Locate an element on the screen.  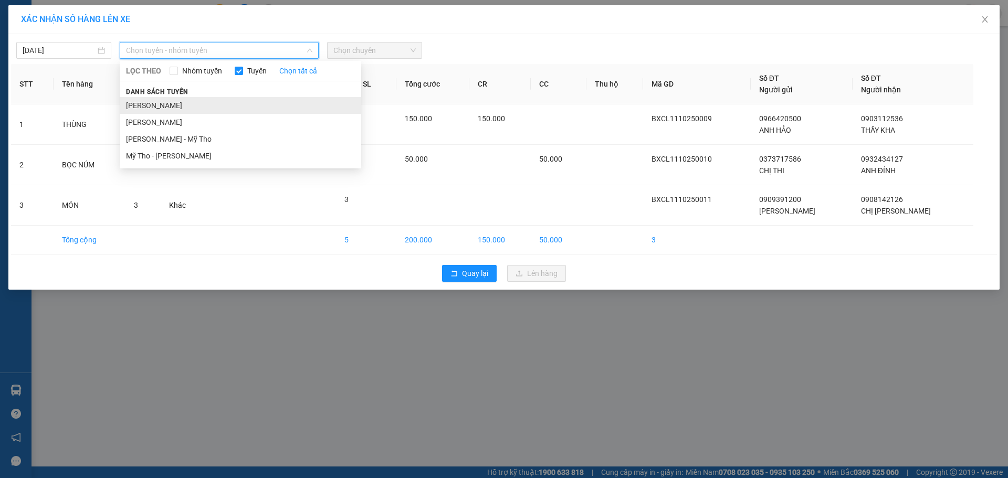
span: 0909391200 is located at coordinates (780, 200).